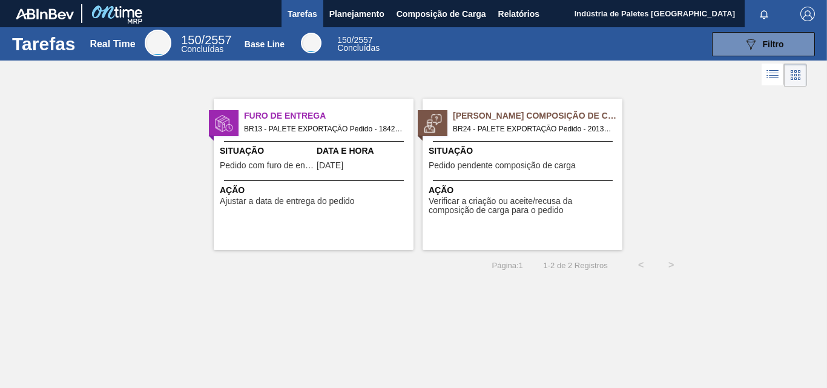  What do you see at coordinates (773, 44) in the screenshot?
I see `span: Filtro` at bounding box center [773, 44].